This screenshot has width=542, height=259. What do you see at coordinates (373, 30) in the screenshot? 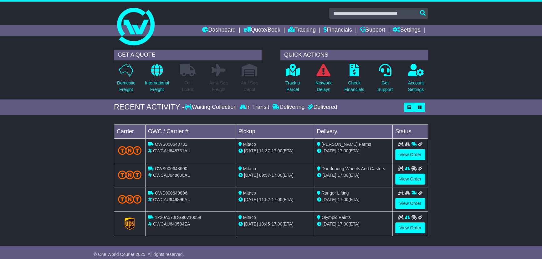
I see `a: Support` at bounding box center [373, 30].